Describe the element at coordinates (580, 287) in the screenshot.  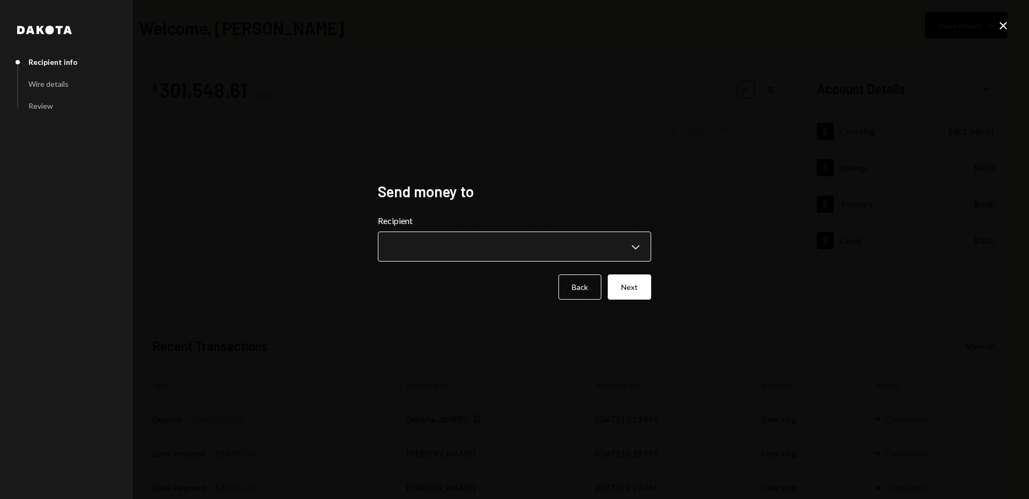
I see `button: Back` at that location.